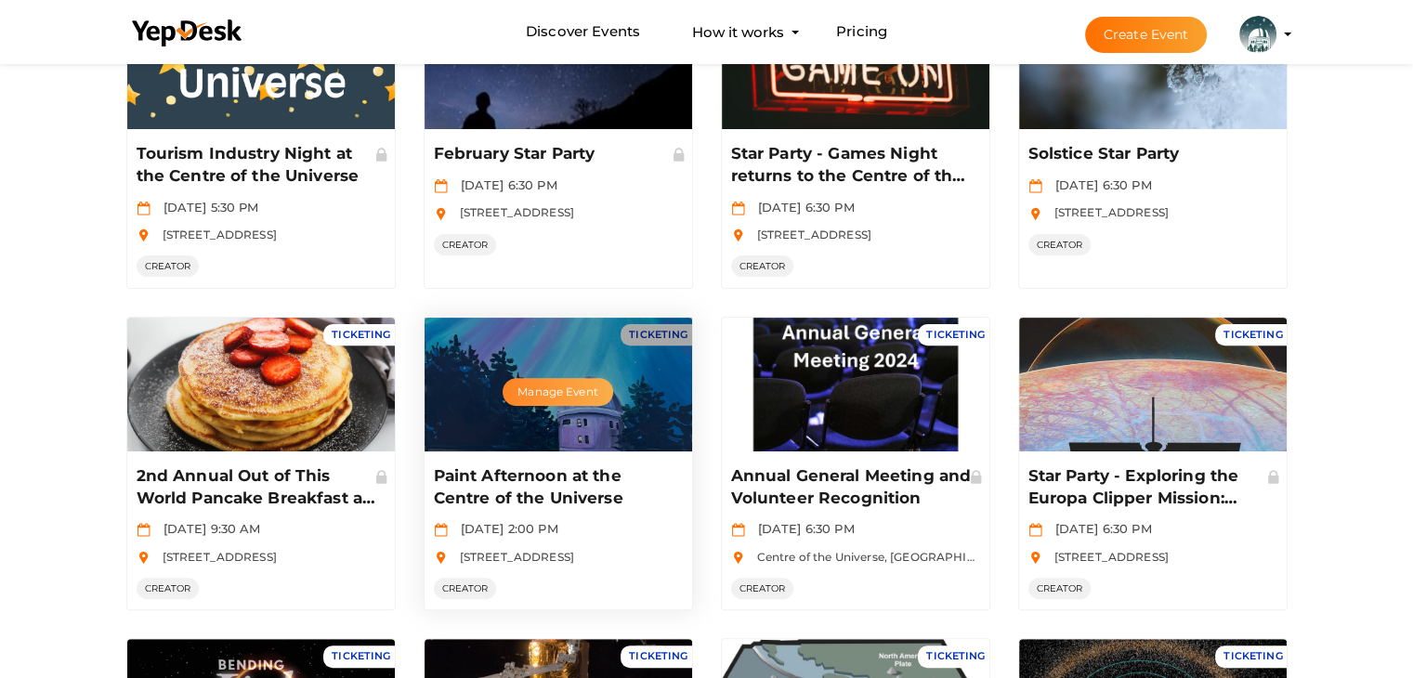 This screenshot has width=1413, height=678. What do you see at coordinates (679, 154) in the screenshot?
I see `img: lock.svg` at bounding box center [679, 154].